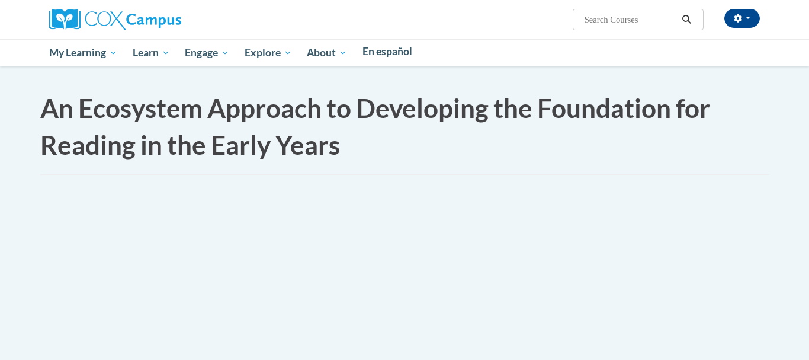  Describe the element at coordinates (207, 53) in the screenshot. I see `a: Engage` at that location.